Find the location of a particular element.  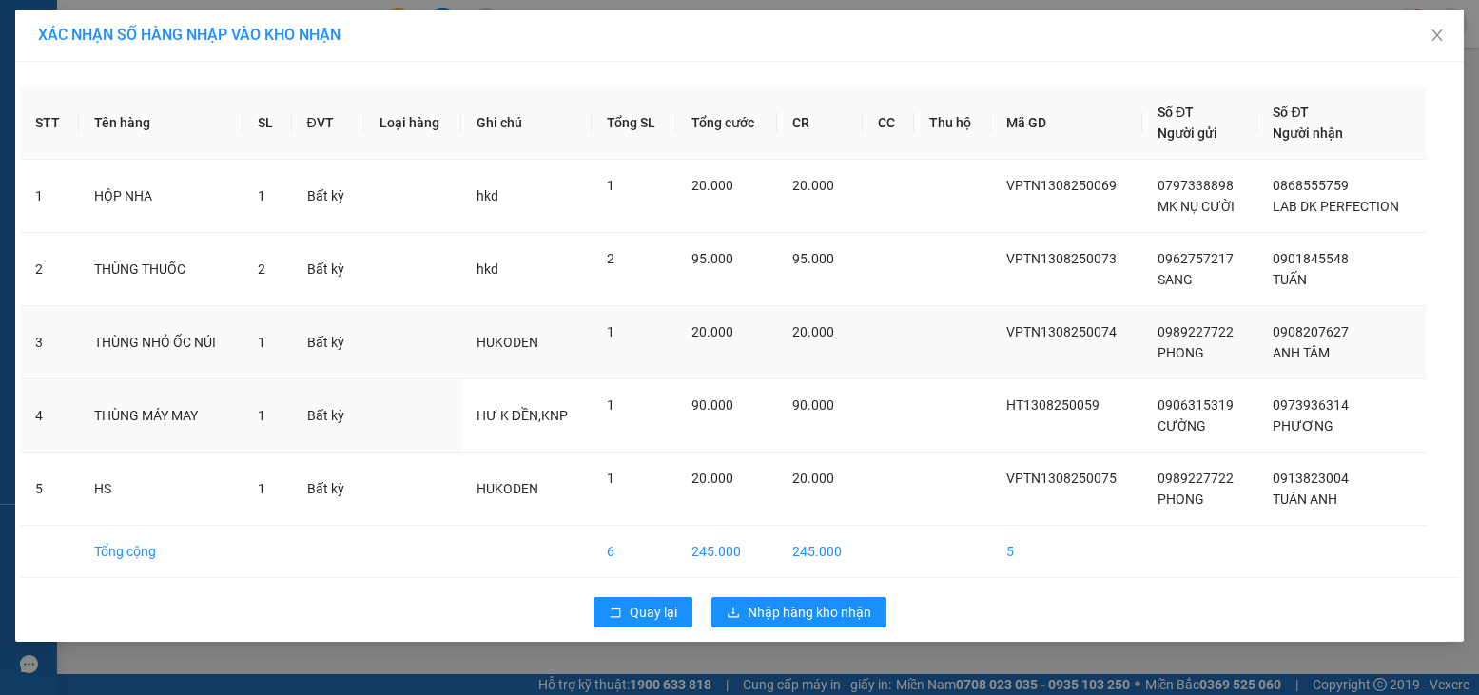

th: CC is located at coordinates (888, 123).